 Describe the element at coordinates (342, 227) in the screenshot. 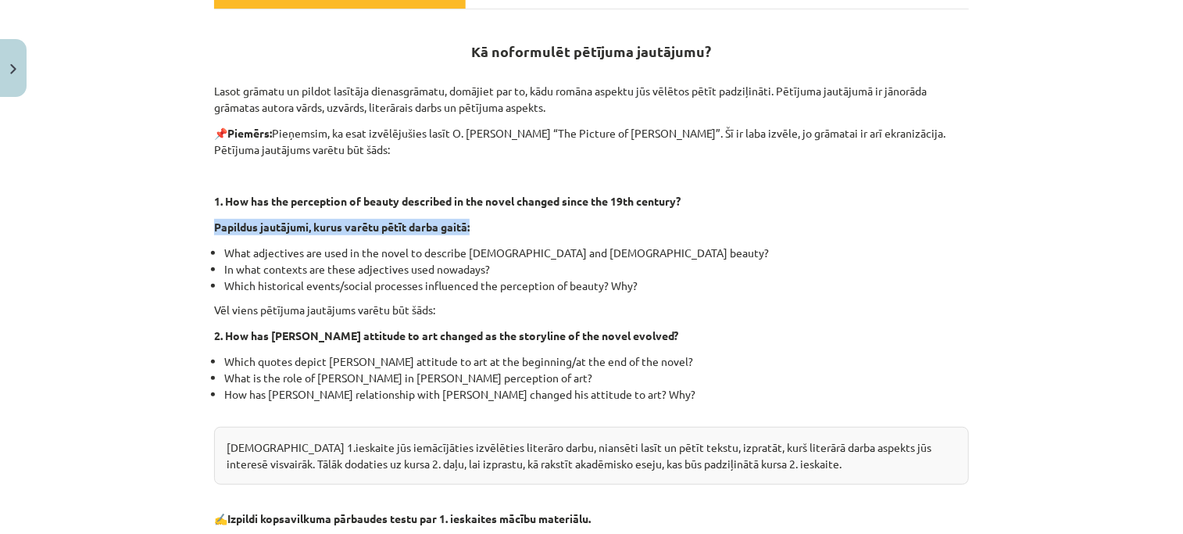

I see `strong: Papildus jautājumi, kurus varētu pētīt darba gaitā:` at that location.